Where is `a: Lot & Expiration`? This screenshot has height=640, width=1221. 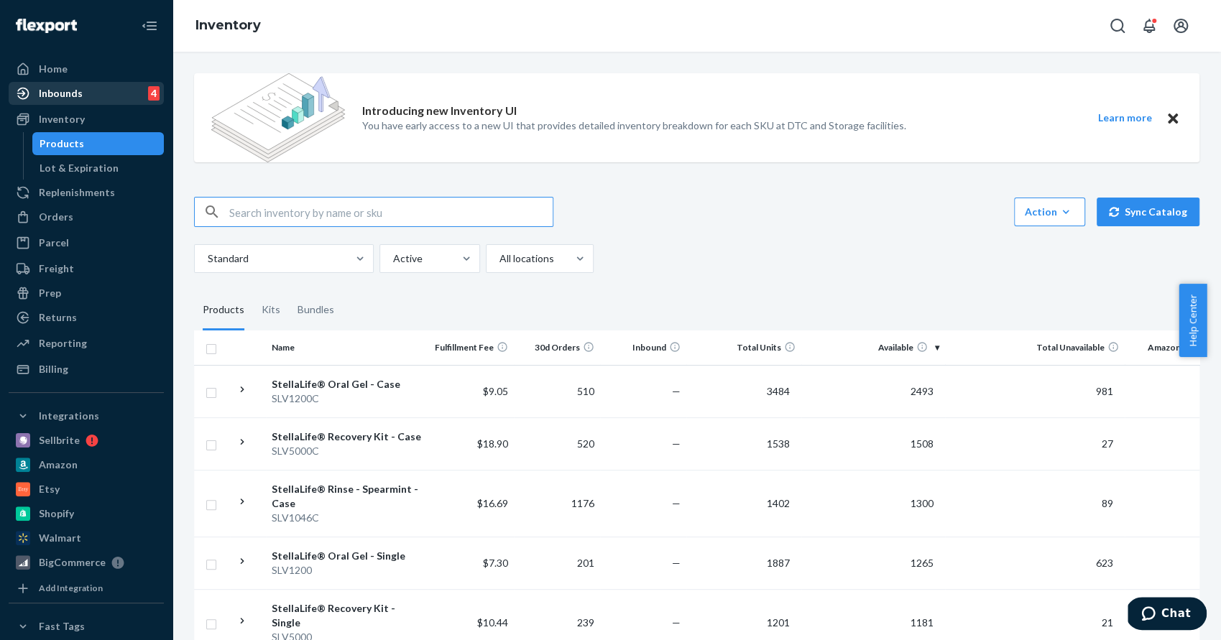 a: Lot & Expiration is located at coordinates (98, 168).